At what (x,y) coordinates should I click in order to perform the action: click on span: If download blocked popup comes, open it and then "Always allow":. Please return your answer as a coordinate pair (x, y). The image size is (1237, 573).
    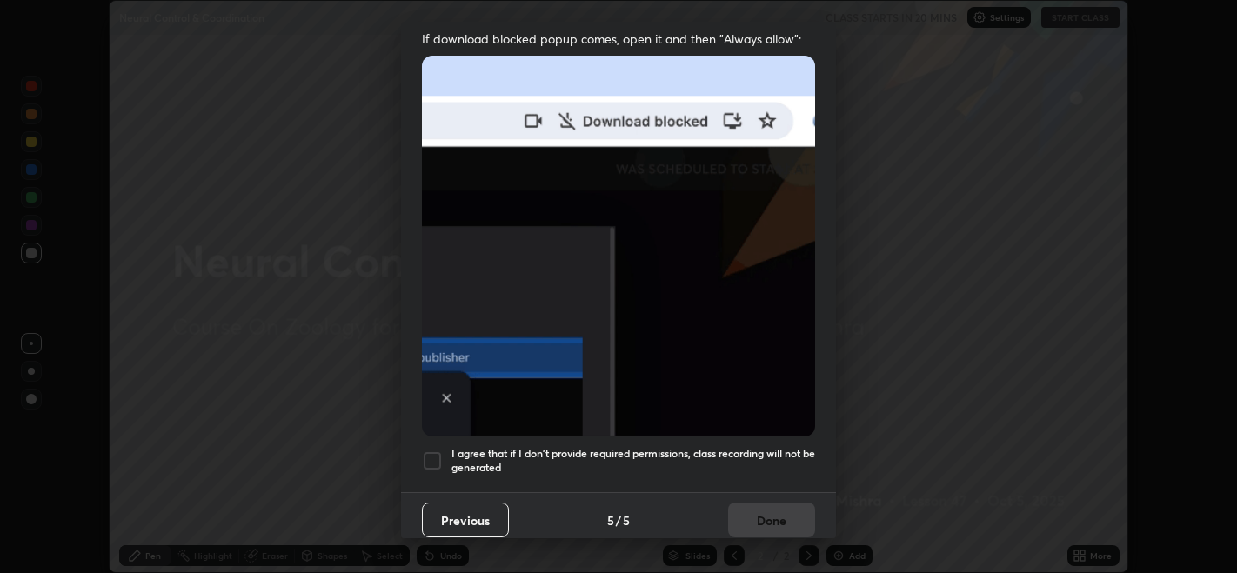
    Looking at the image, I should click on (618, 38).